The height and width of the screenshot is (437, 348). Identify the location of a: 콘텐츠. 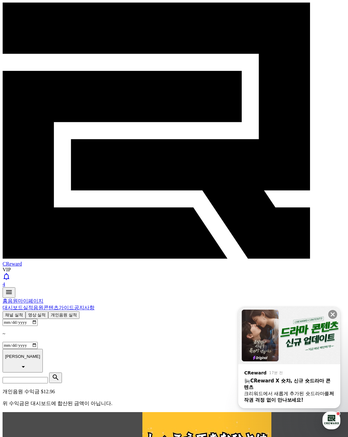
(51, 307).